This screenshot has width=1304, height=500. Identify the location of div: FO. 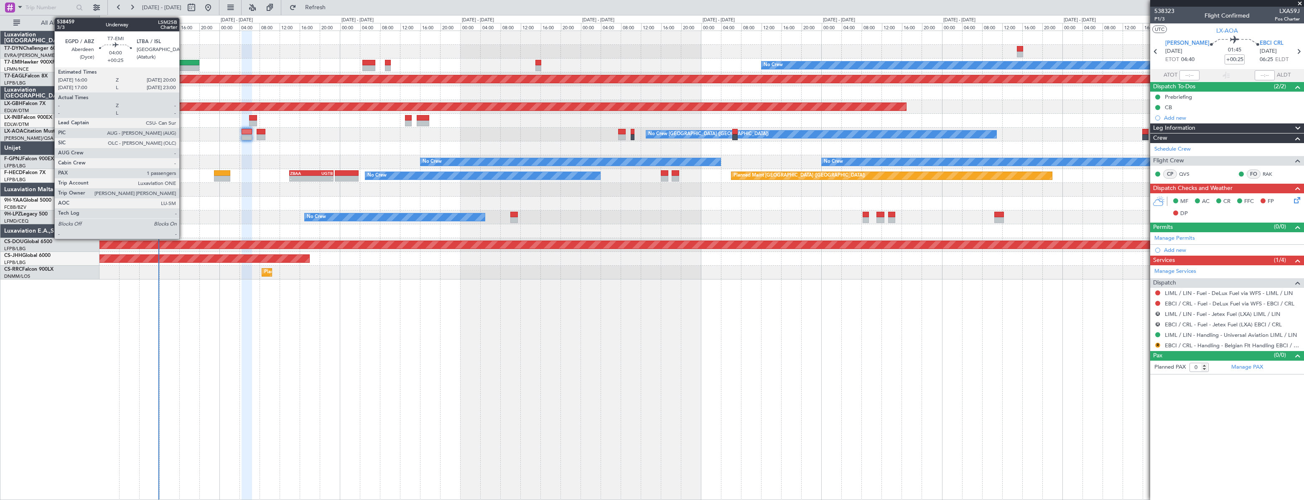
(1254, 174).